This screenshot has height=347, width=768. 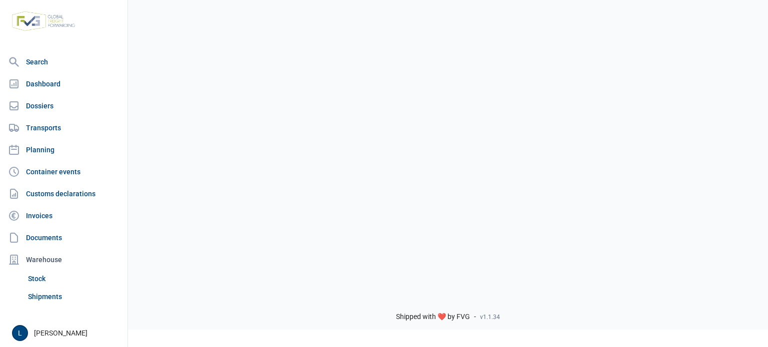 I want to click on a: Documents, so click(x=63, y=238).